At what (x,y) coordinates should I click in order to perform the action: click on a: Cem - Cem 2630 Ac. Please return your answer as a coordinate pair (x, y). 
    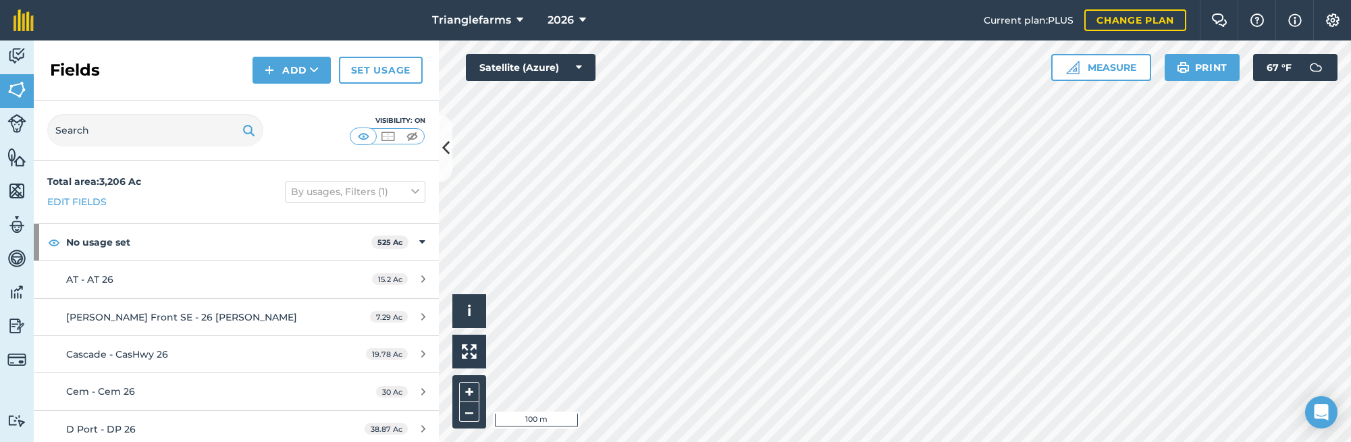
    Looking at the image, I should click on (236, 392).